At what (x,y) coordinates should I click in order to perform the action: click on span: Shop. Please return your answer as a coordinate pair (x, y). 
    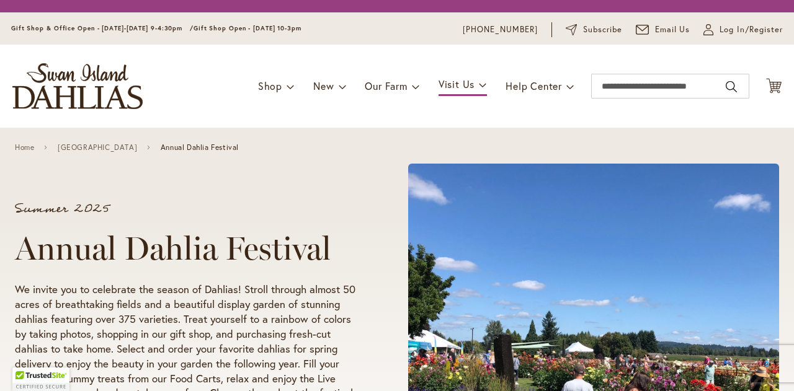
    Looking at the image, I should click on (270, 86).